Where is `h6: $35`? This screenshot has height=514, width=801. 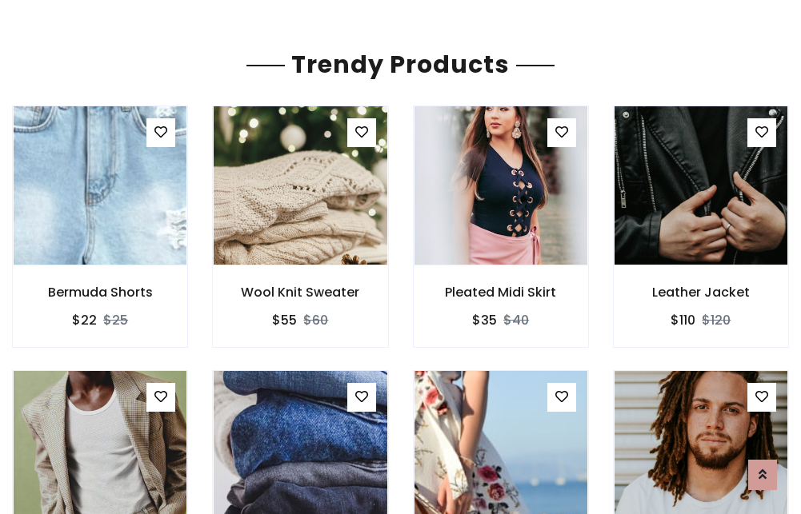
h6: $35 is located at coordinates (484, 320).